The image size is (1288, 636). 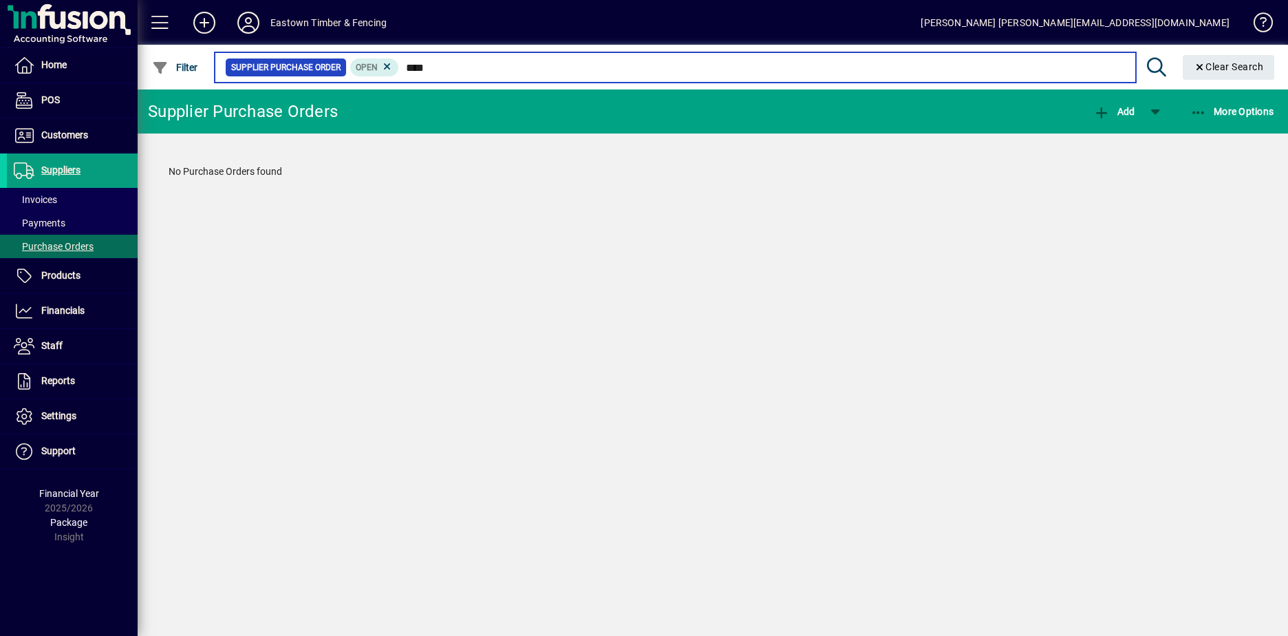 What do you see at coordinates (52, 345) in the screenshot?
I see `span: Staff` at bounding box center [52, 345].